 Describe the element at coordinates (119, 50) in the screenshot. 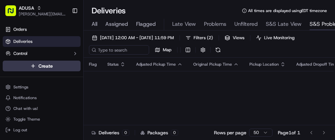

I see `input: Type to search` at that location.